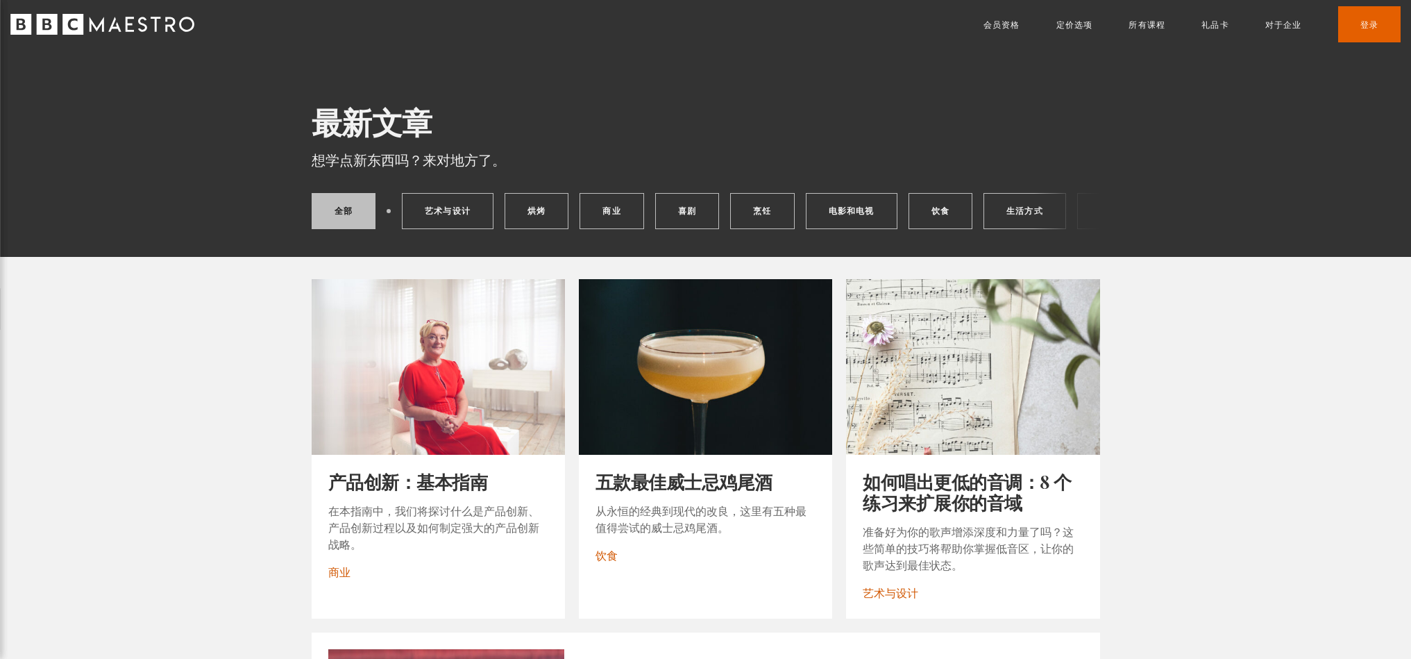 The height and width of the screenshot is (659, 1411). I want to click on a: BBC大师, so click(102, 24).